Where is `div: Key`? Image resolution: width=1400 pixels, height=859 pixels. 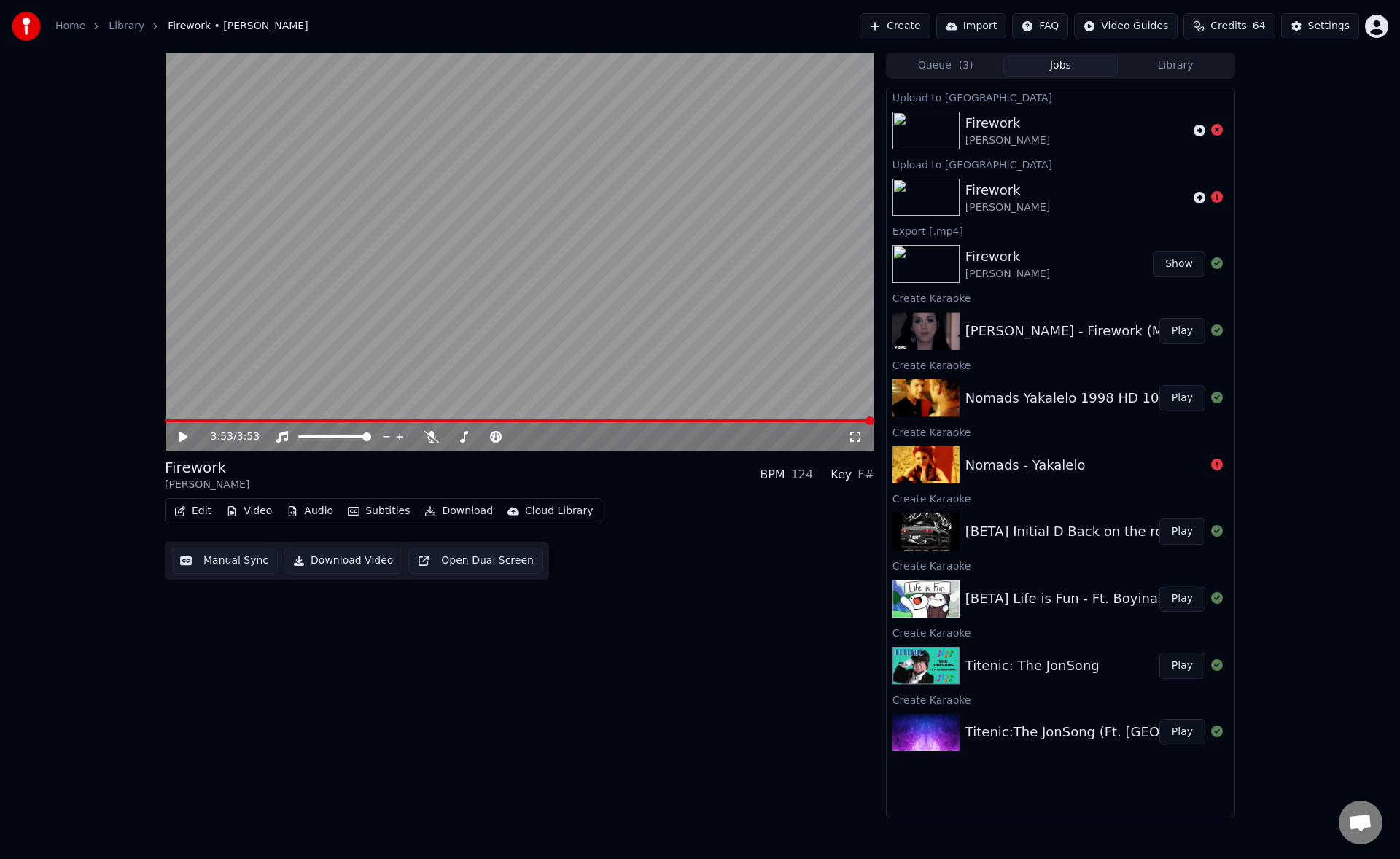
div: Key is located at coordinates (841, 475).